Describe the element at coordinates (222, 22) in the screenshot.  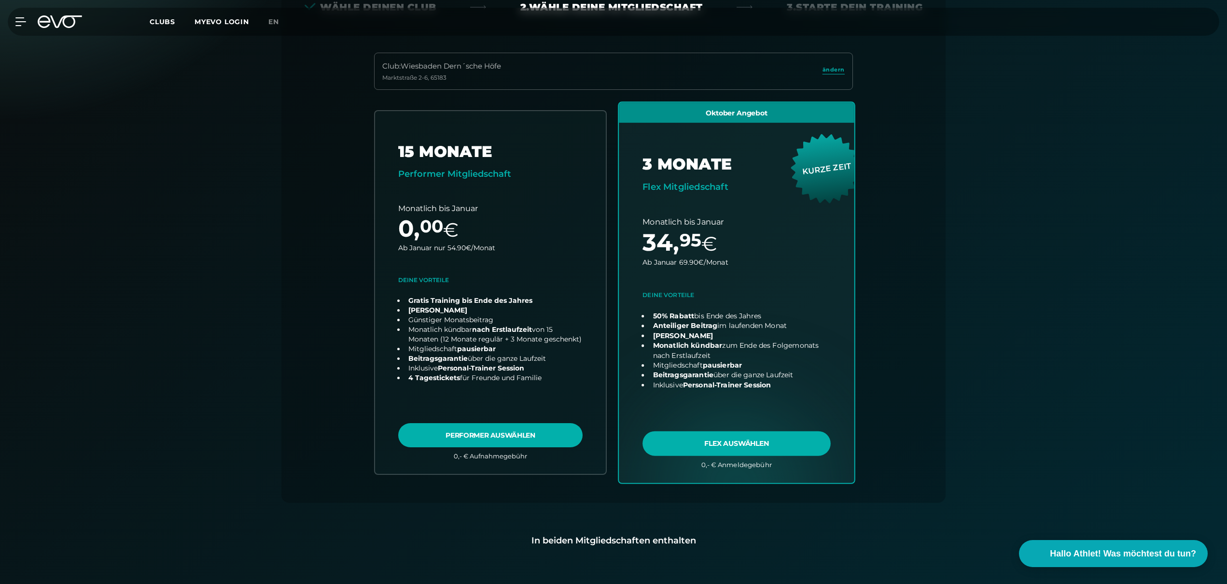
I see `a: MYEVO LOGIN` at that location.